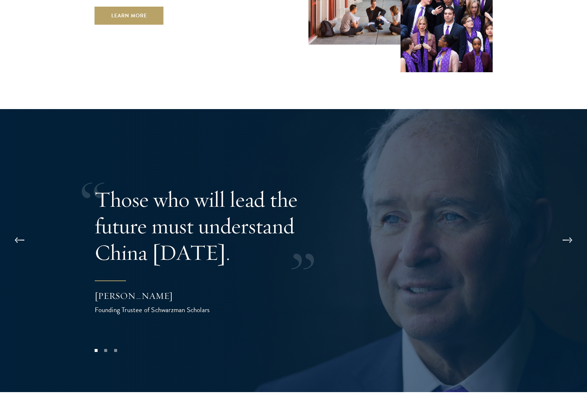 The height and width of the screenshot is (405, 587). Describe the element at coordinates (129, 15) in the screenshot. I see `a: Learn More` at that location.